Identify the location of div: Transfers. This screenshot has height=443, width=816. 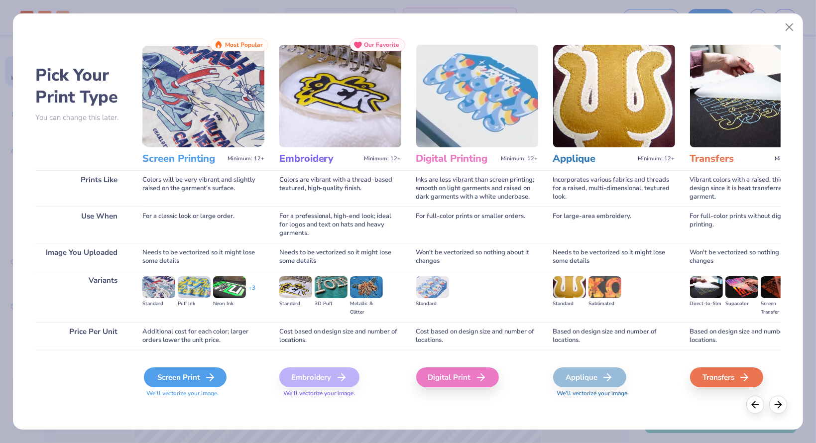
(726, 377).